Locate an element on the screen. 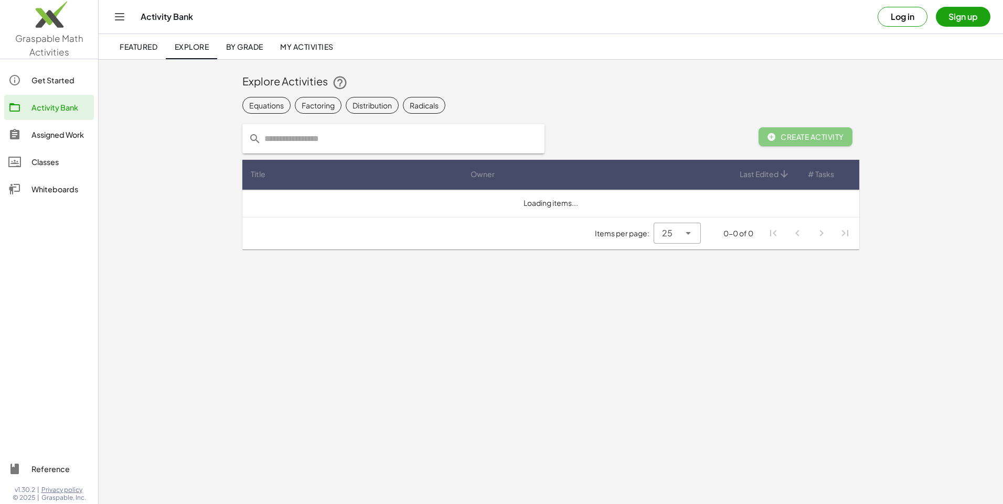 Image resolution: width=1003 pixels, height=504 pixels. span: By Grade is located at coordinates (244, 47).